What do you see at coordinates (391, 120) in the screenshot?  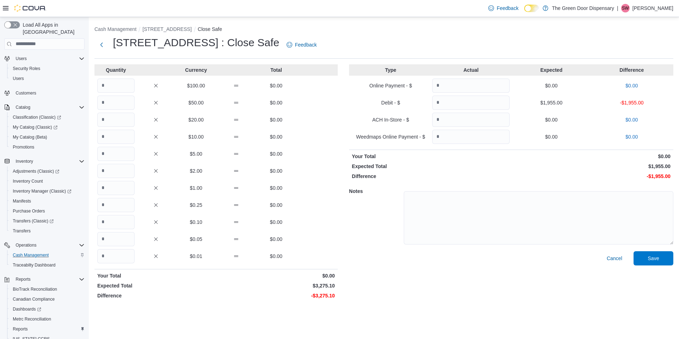 I see `p: ACH In-Store - $` at bounding box center [391, 120].